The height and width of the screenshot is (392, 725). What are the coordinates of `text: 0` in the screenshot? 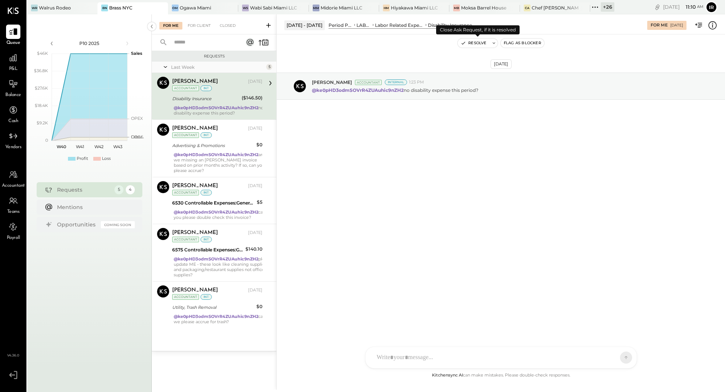 It's located at (46, 140).